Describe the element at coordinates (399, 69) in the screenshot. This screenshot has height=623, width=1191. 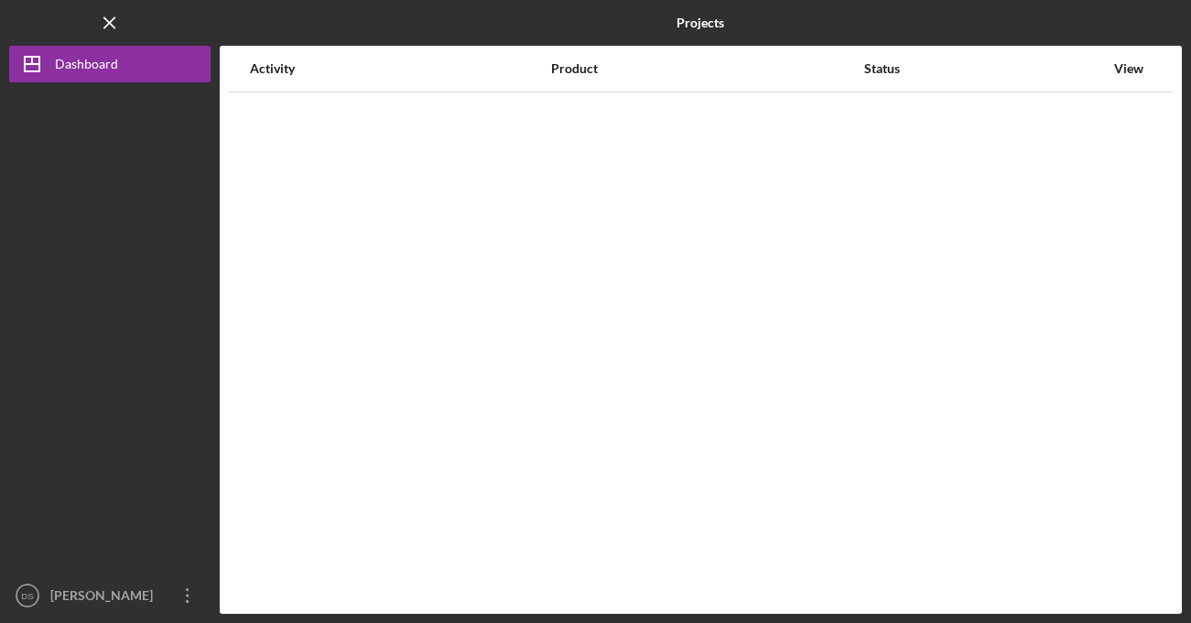
I see `div: Activity` at that location.